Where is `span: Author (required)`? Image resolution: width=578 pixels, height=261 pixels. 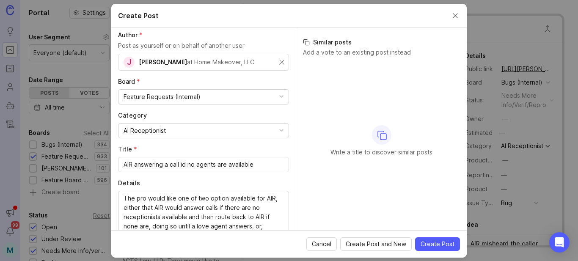
span: Author (required) is located at coordinates (130, 35).